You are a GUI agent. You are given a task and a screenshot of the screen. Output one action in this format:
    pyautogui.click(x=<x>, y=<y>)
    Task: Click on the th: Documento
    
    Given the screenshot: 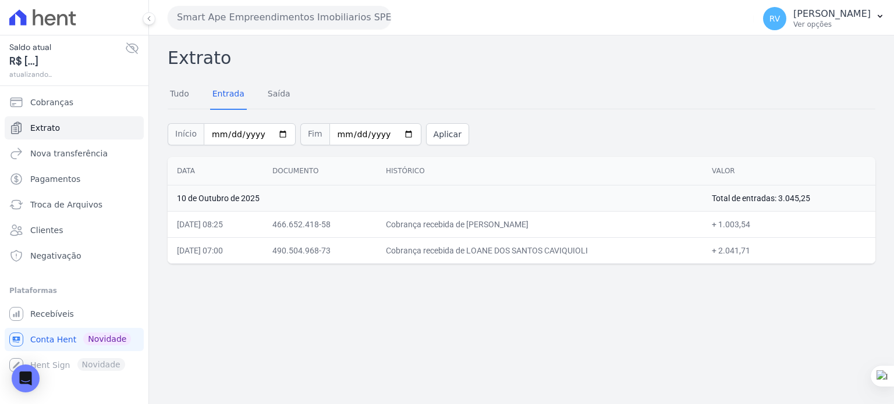 What is the action you would take?
    pyautogui.click(x=319, y=171)
    